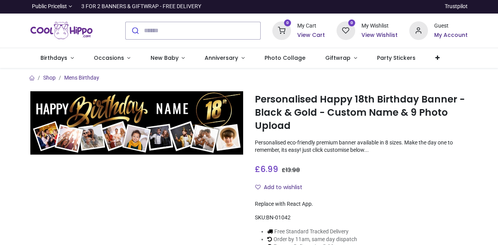 The width and height of the screenshot is (498, 245). Describe the element at coordinates (137, 123) in the screenshot. I see `img: Personalised Happy 18th Birthday Banner - Black & Gold - Custom Name & 9 Photo Upload` at that location.